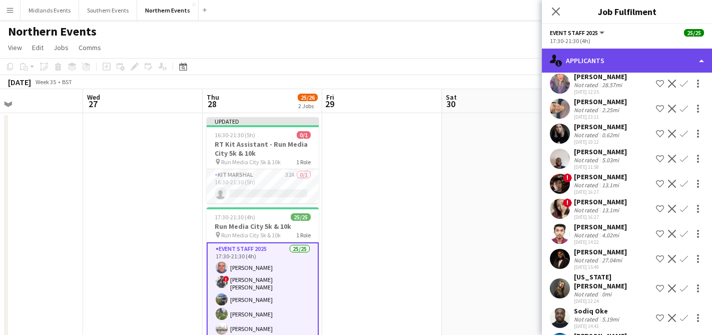 This screenshot has height=335, width=712. Describe the element at coordinates (627, 61) in the screenshot. I see `div: Applicants` at that location.